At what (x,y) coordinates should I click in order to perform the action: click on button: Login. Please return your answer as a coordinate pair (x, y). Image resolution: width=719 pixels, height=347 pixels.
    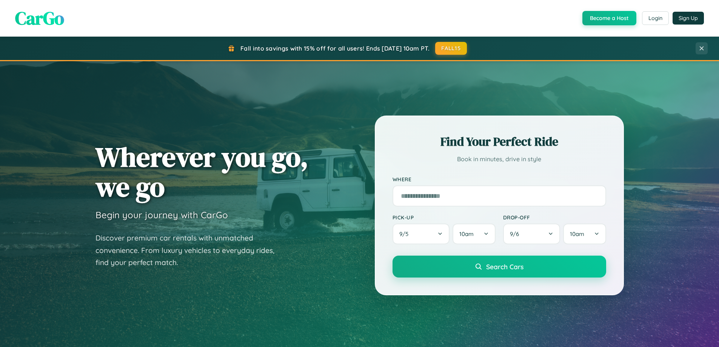
    Looking at the image, I should click on (656, 18).